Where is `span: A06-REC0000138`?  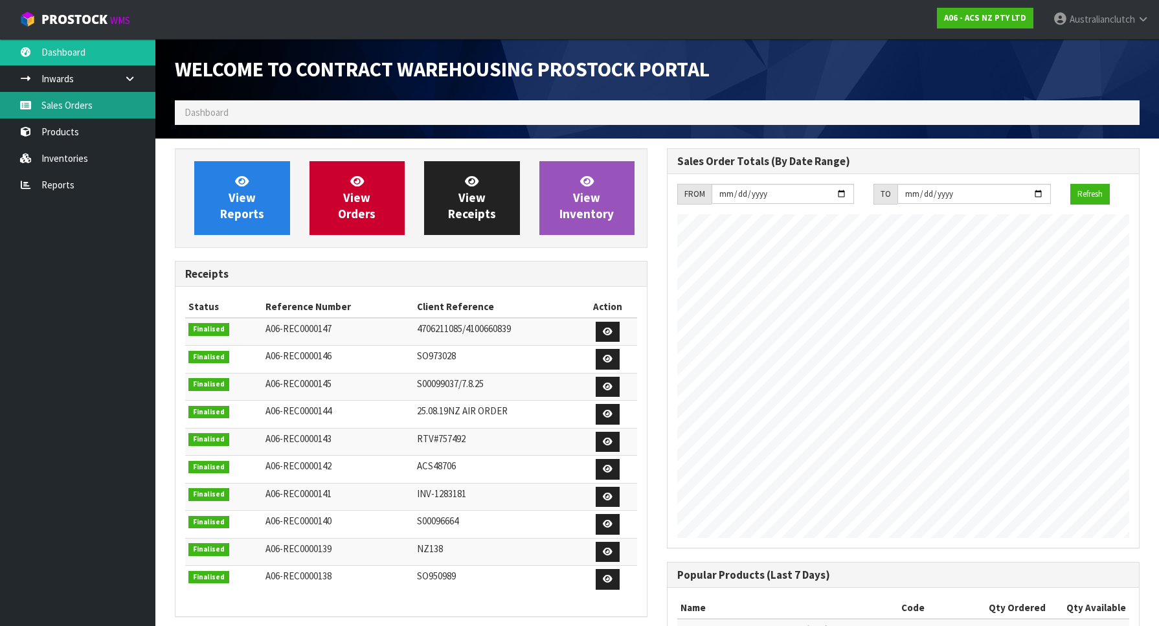
span: A06-REC0000138 is located at coordinates (298, 576).